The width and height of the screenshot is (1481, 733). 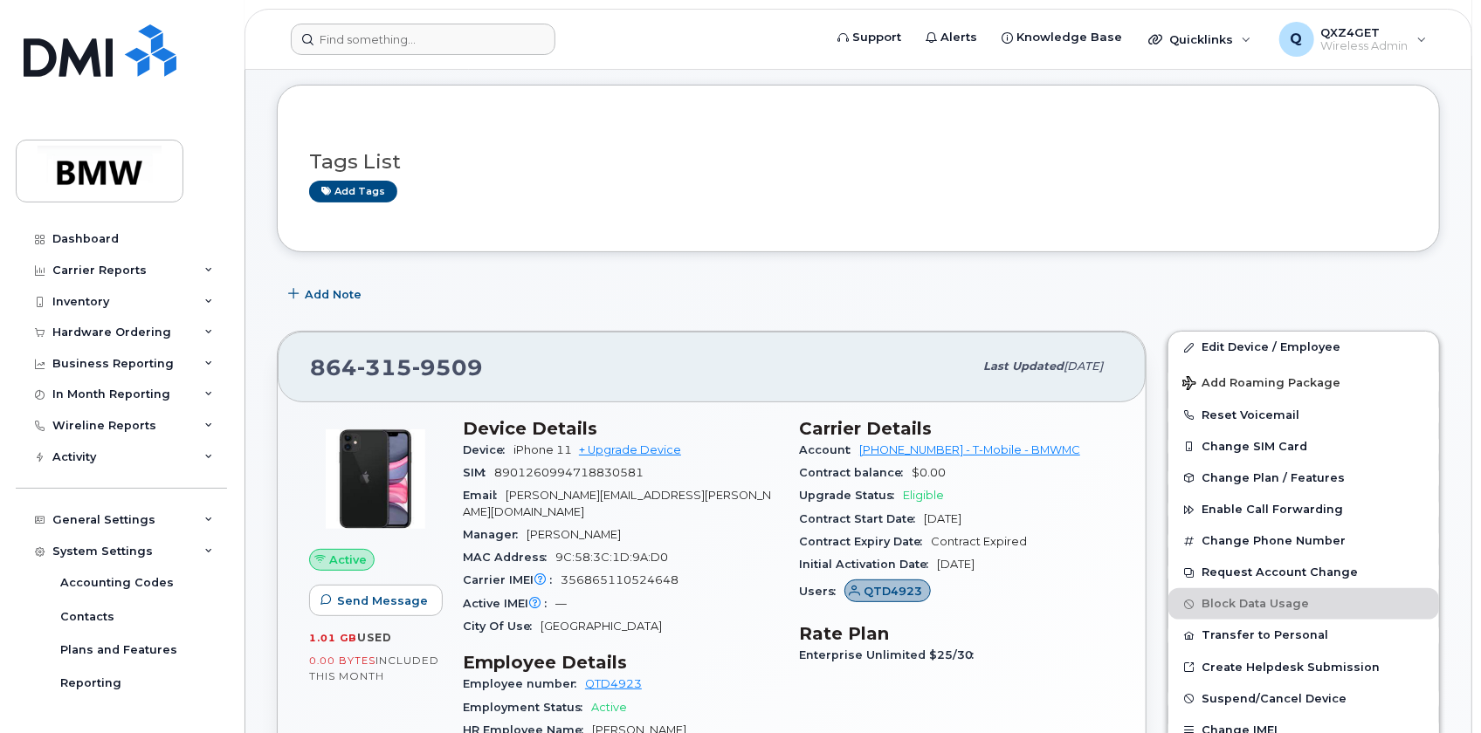 I want to click on span: used, so click(x=375, y=637).